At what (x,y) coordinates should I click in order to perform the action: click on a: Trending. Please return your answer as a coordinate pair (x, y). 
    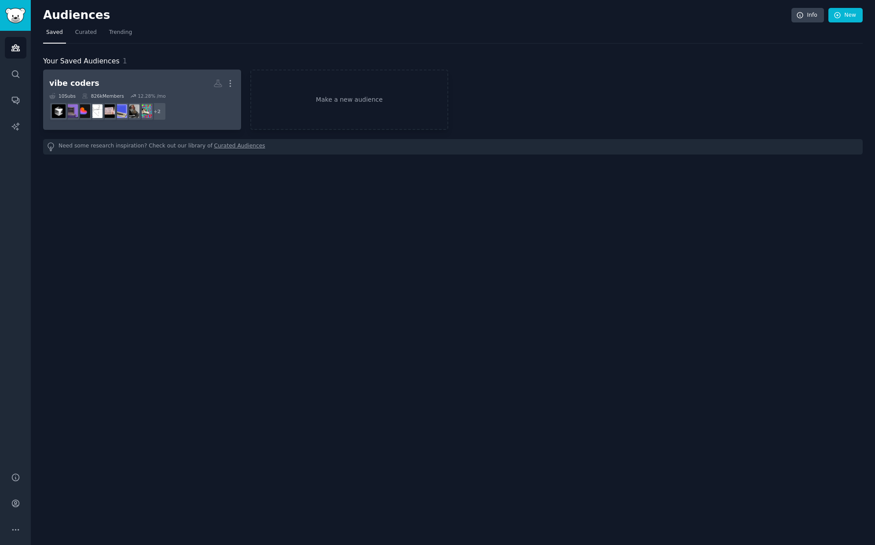
    Looking at the image, I should click on (121, 34).